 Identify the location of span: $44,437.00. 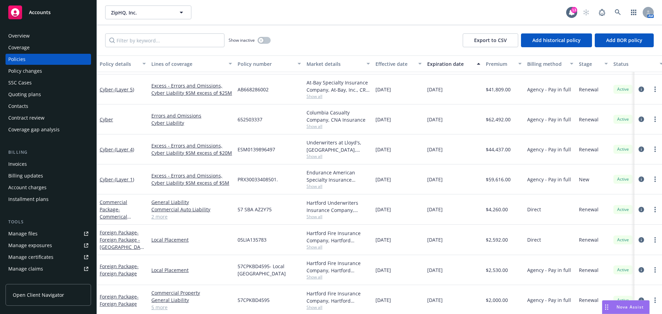
(499, 149).